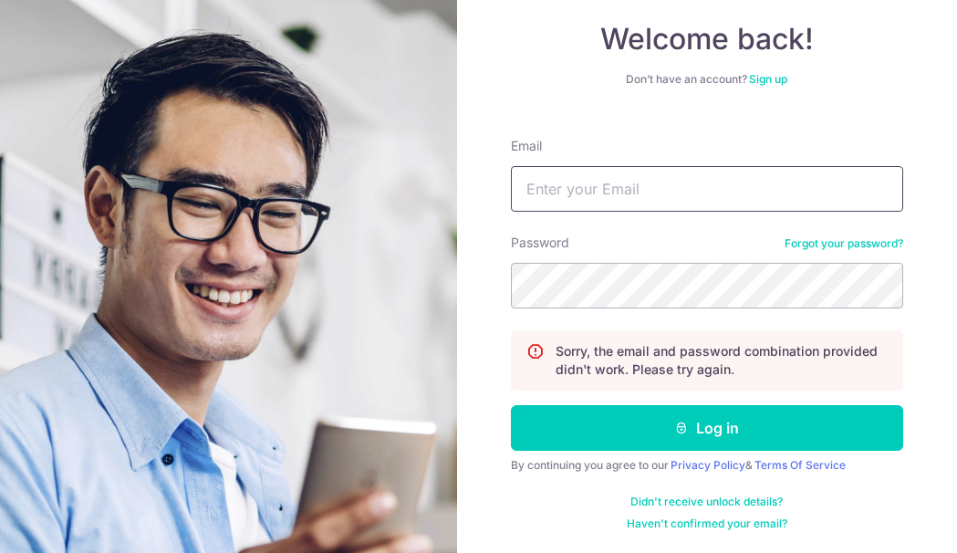 Image resolution: width=957 pixels, height=553 pixels. I want to click on h4: Welcome back!, so click(707, 39).